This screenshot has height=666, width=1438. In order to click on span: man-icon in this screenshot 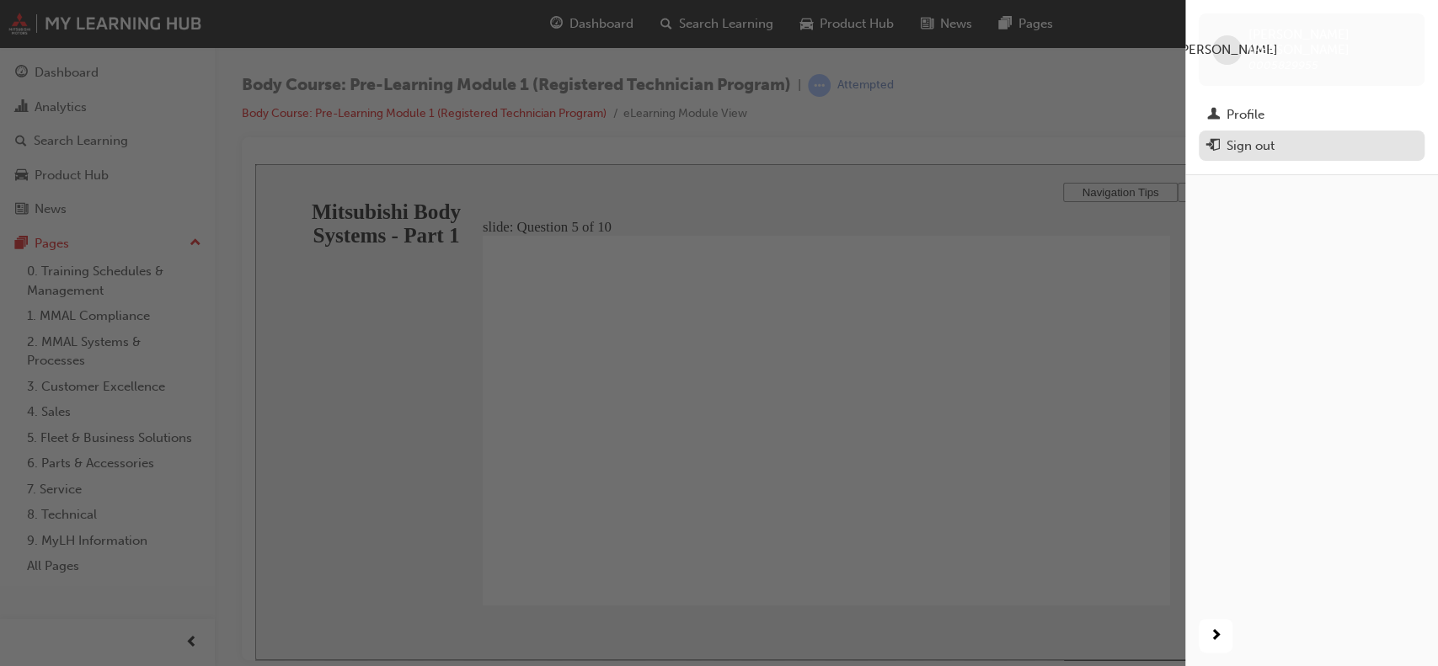, I will do `click(1213, 115)`.